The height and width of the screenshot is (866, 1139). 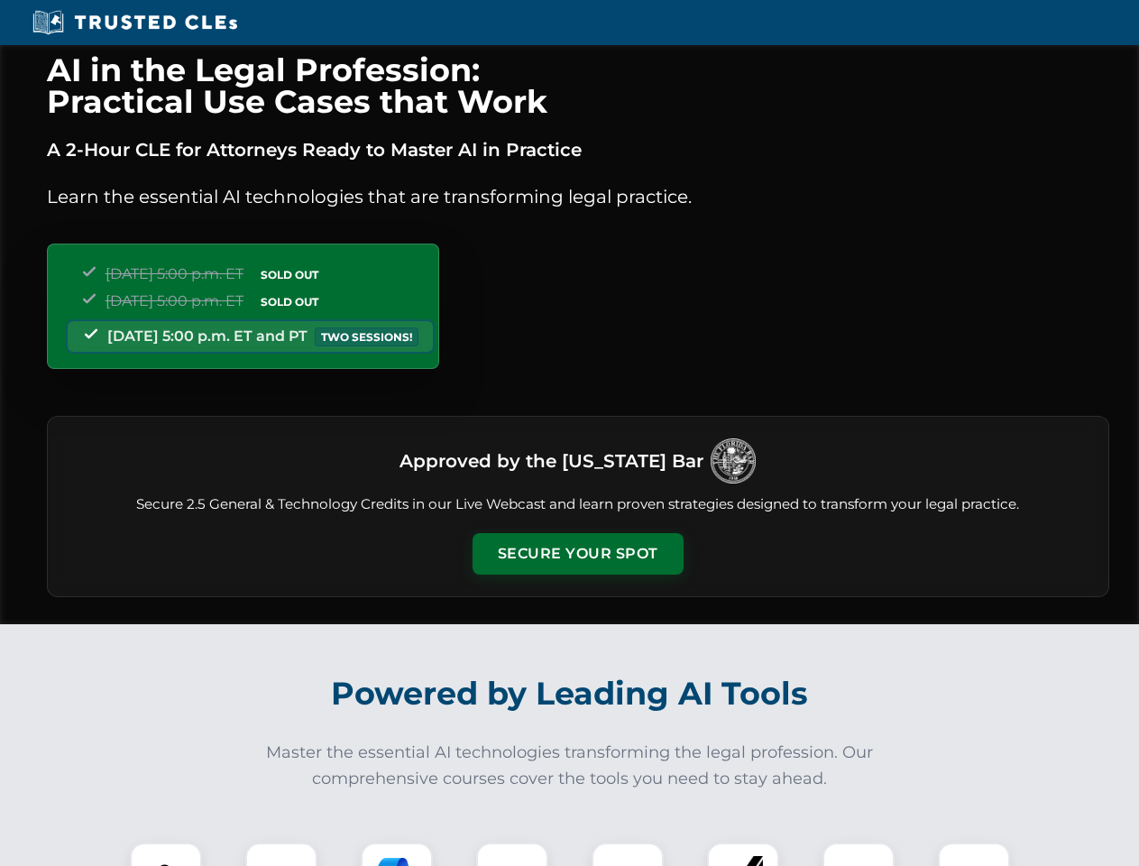 What do you see at coordinates (578, 86) in the screenshot?
I see `h1: AI in the Legal Profession: Practical Use Cases that Work` at bounding box center [578, 86].